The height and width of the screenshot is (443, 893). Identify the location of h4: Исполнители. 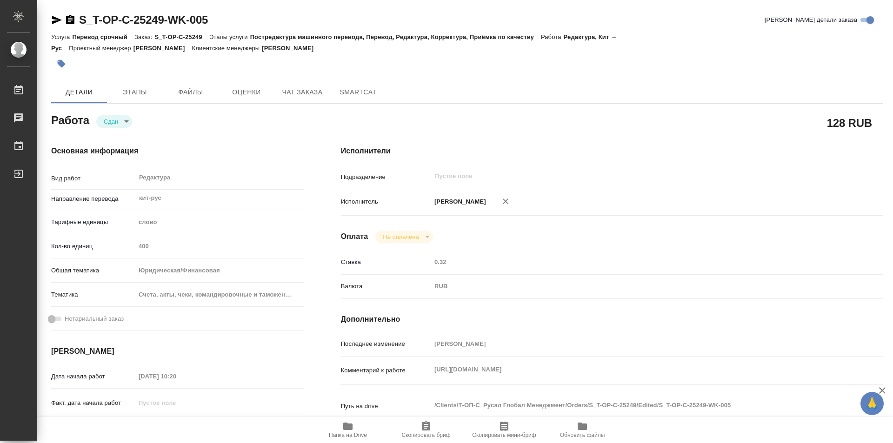
(612, 151).